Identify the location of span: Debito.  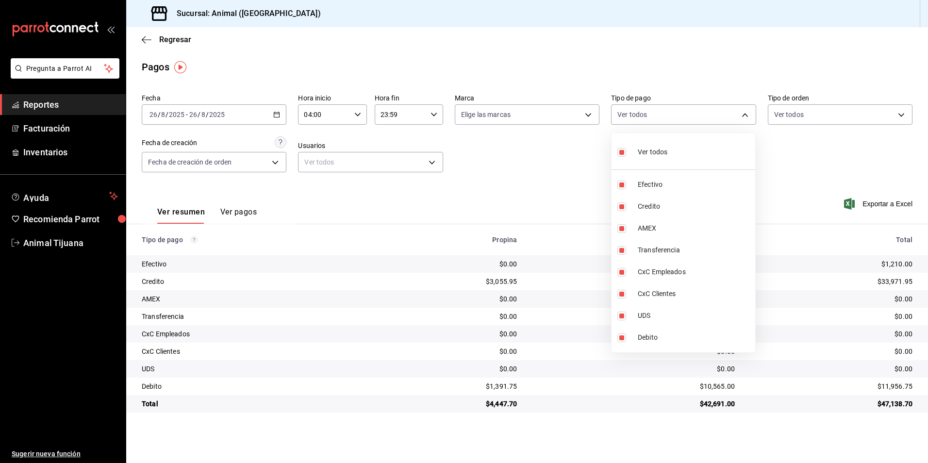
(695, 337).